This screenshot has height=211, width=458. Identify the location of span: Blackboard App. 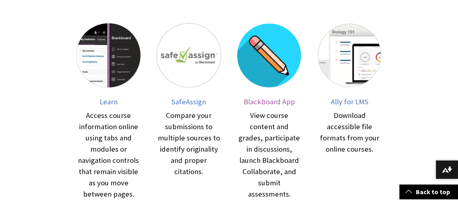
(269, 102).